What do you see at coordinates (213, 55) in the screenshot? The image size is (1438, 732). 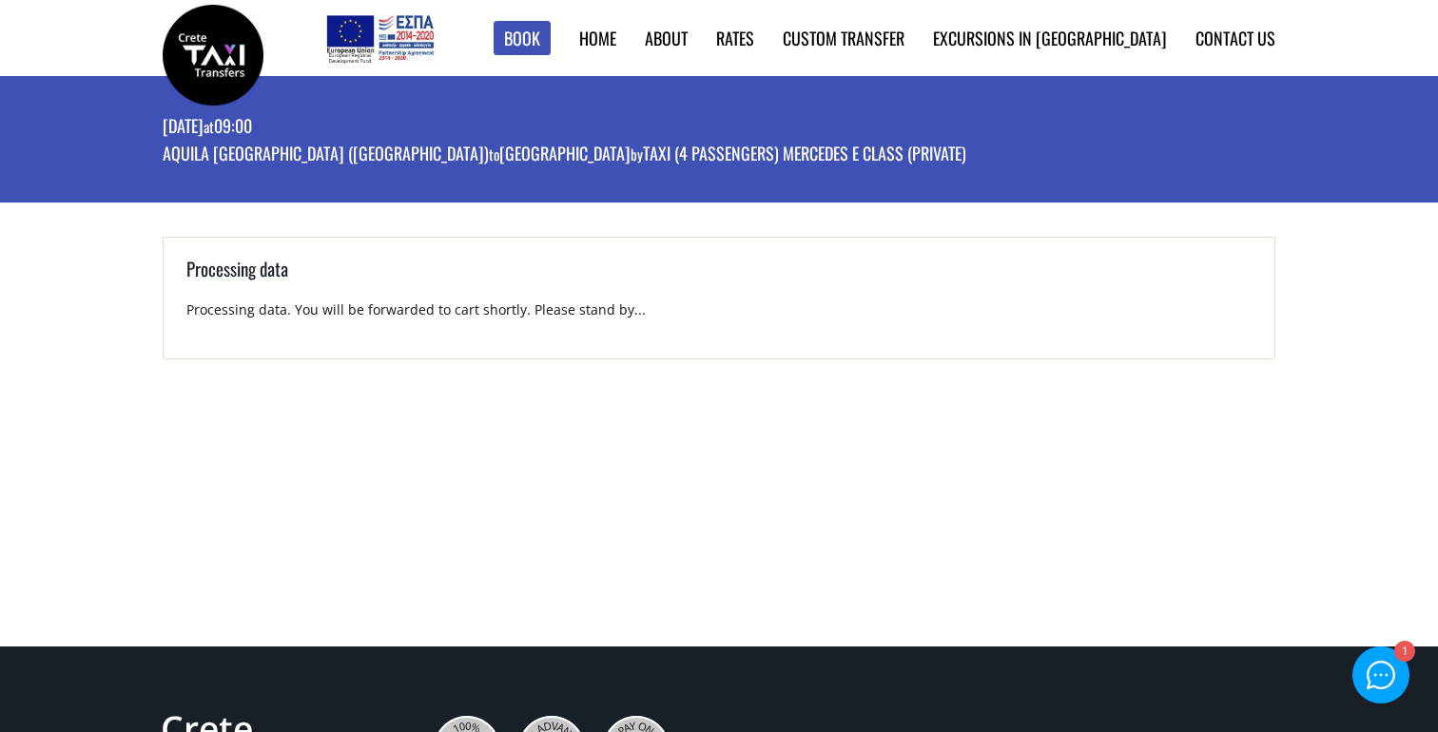 I see `img: Crete Taxi Transfers | Booking page | Crete Taxi Transfers` at bounding box center [213, 55].